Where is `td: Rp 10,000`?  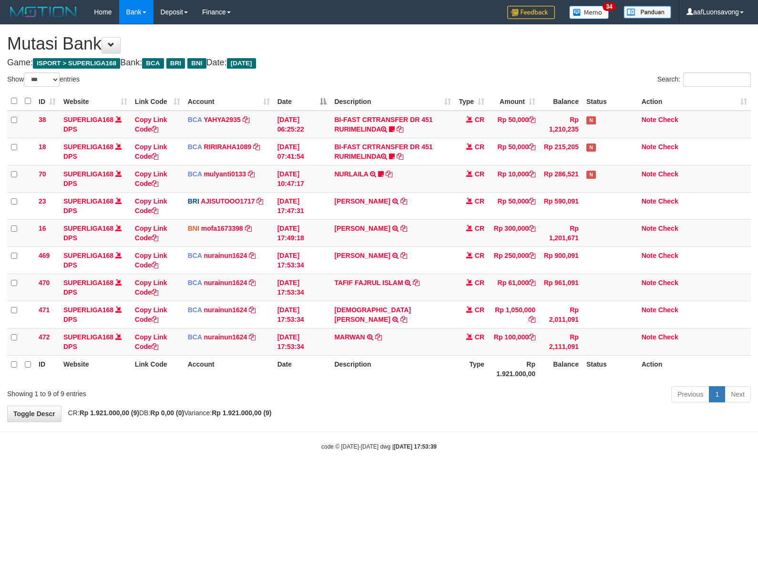
td: Rp 10,000 is located at coordinates (514, 178).